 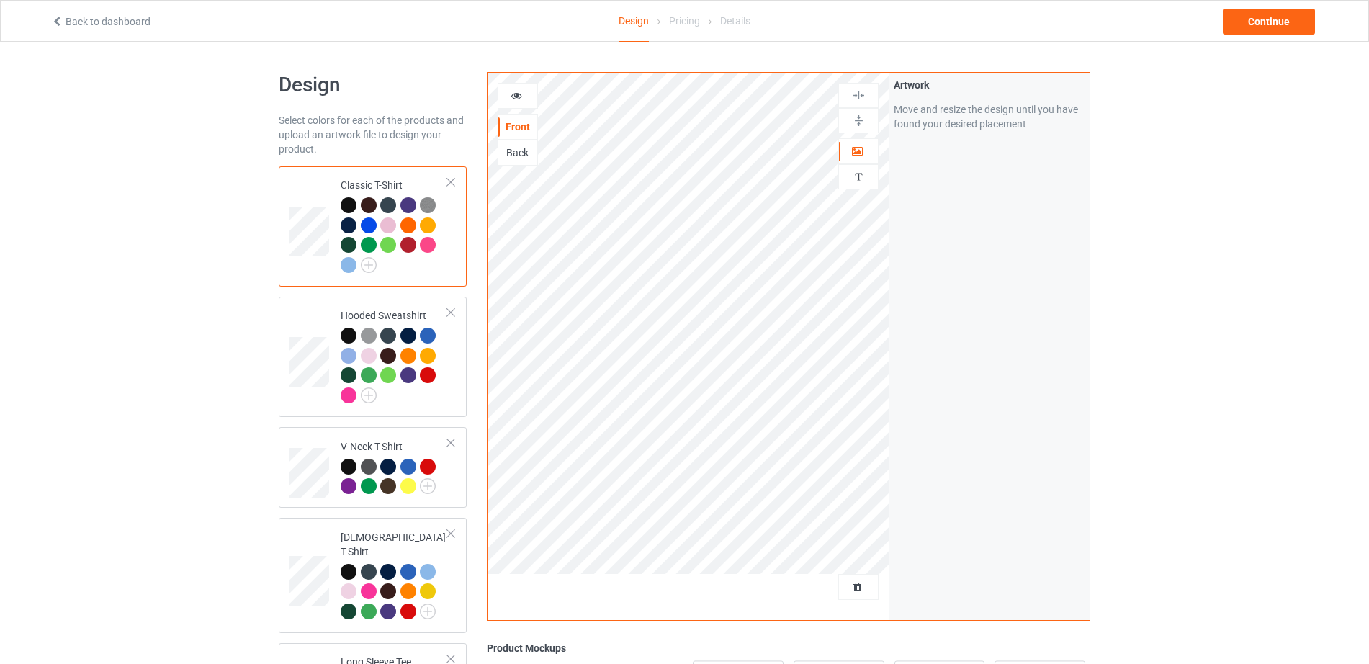 What do you see at coordinates (428, 205) in the screenshot?
I see `img: heather_texture.png` at bounding box center [428, 205].